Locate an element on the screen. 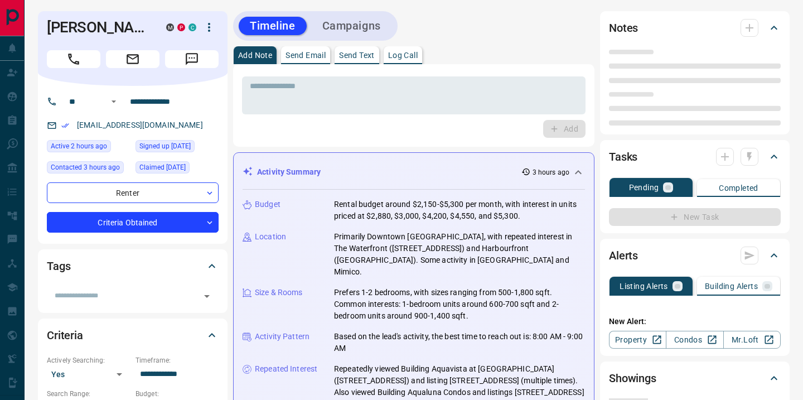 The height and width of the screenshot is (400, 803). p: Actively Searching: is located at coordinates (88, 360).